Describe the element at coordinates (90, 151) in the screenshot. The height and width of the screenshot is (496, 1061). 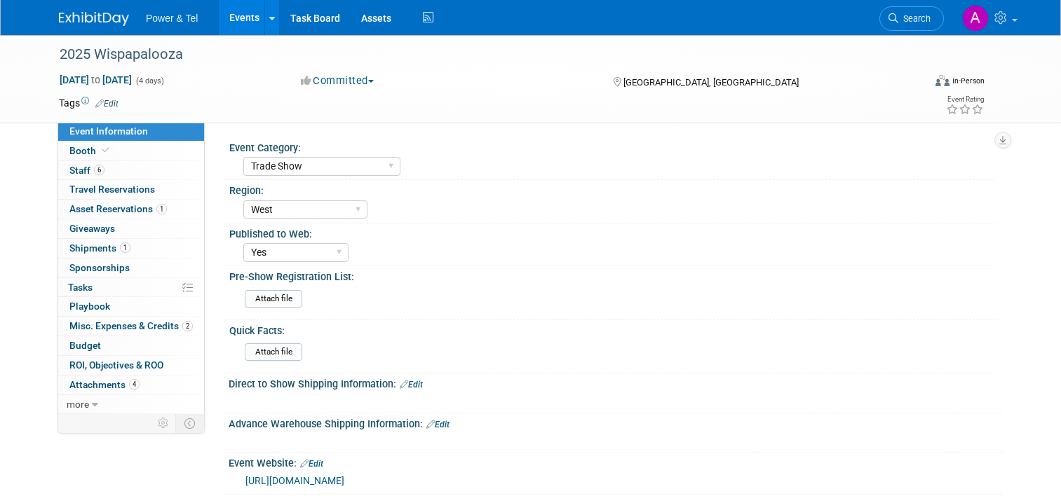
I see `span: Booth` at that location.